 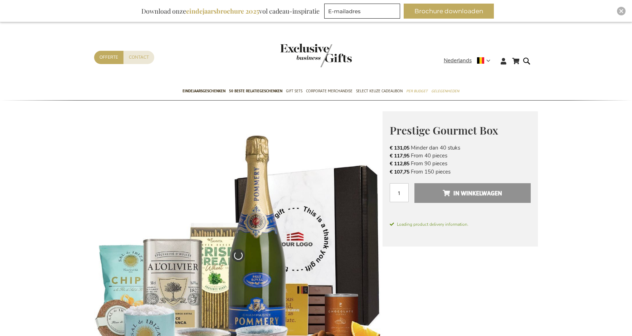 I want to click on a: Contact, so click(x=139, y=57).